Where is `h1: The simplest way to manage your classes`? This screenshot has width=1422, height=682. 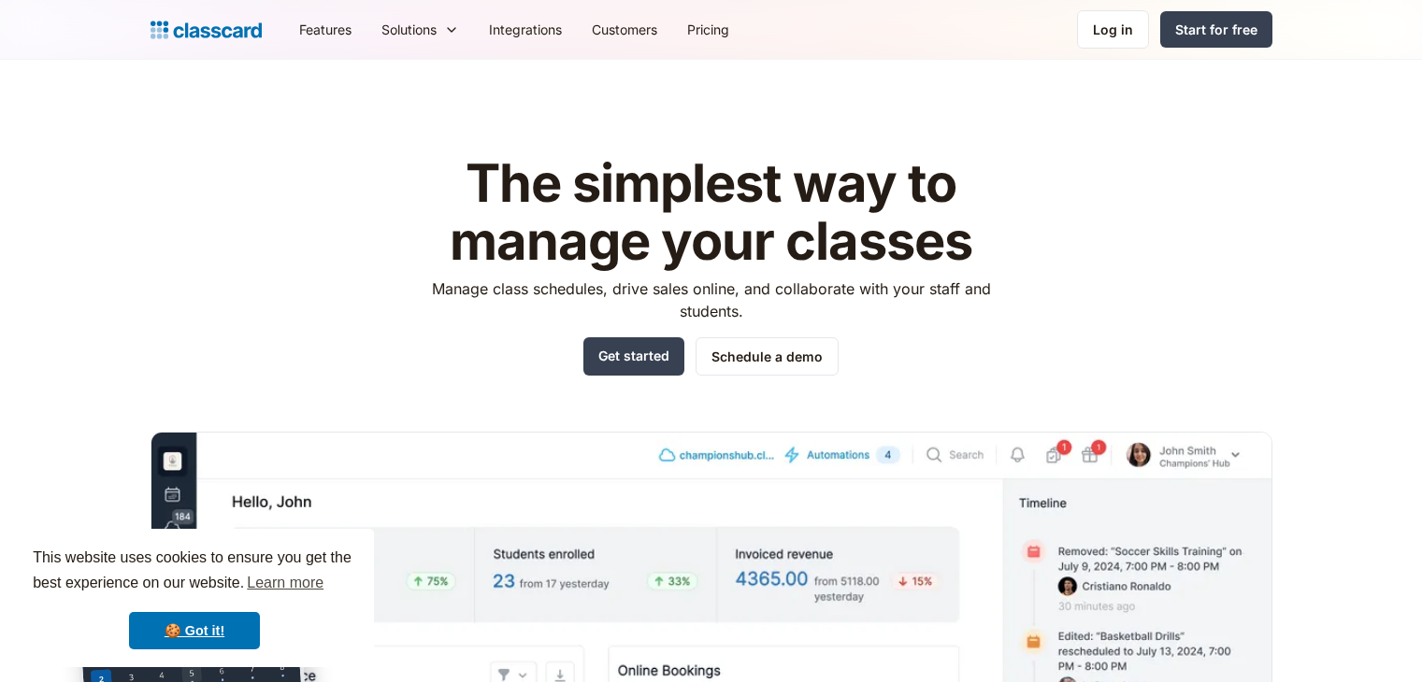 h1: The simplest way to manage your classes is located at coordinates (711, 212).